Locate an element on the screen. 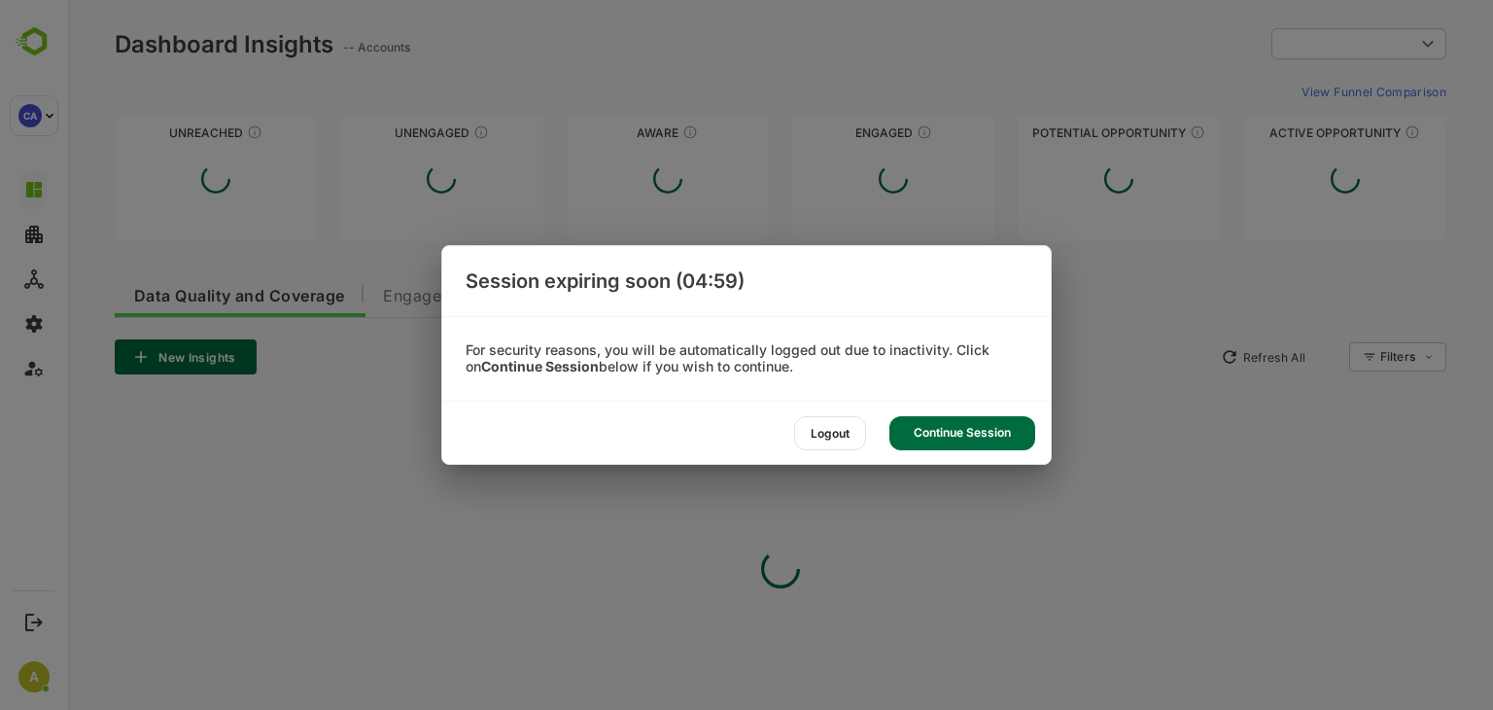 The image size is (1493, 710). div: Session expiring soon (04:59) is located at coordinates (746, 281).